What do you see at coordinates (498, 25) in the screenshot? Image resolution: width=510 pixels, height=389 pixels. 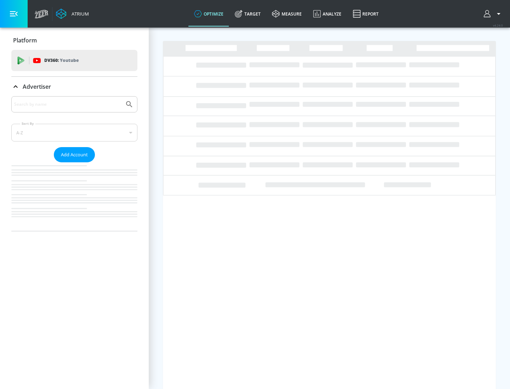 I see `span: v 4.24.0` at bounding box center [498, 25].